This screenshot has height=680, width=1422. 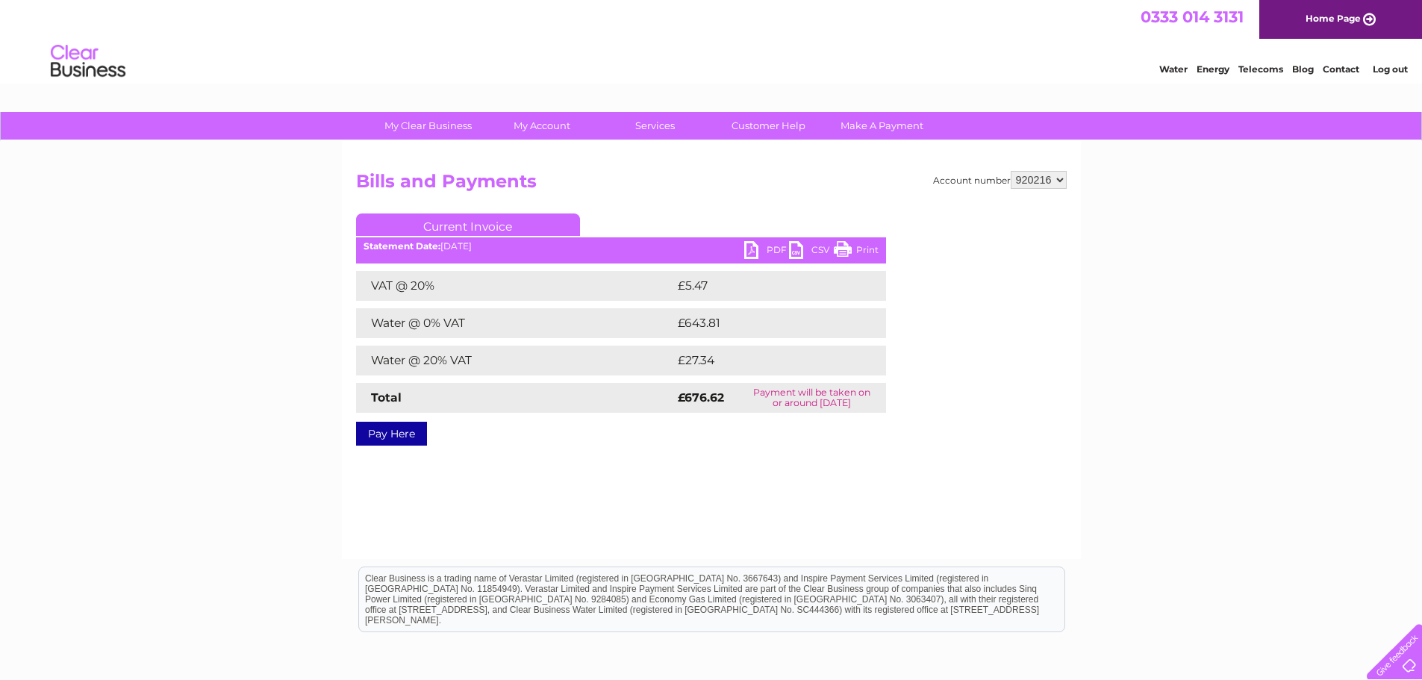 I want to click on a: My Clear Business, so click(x=428, y=125).